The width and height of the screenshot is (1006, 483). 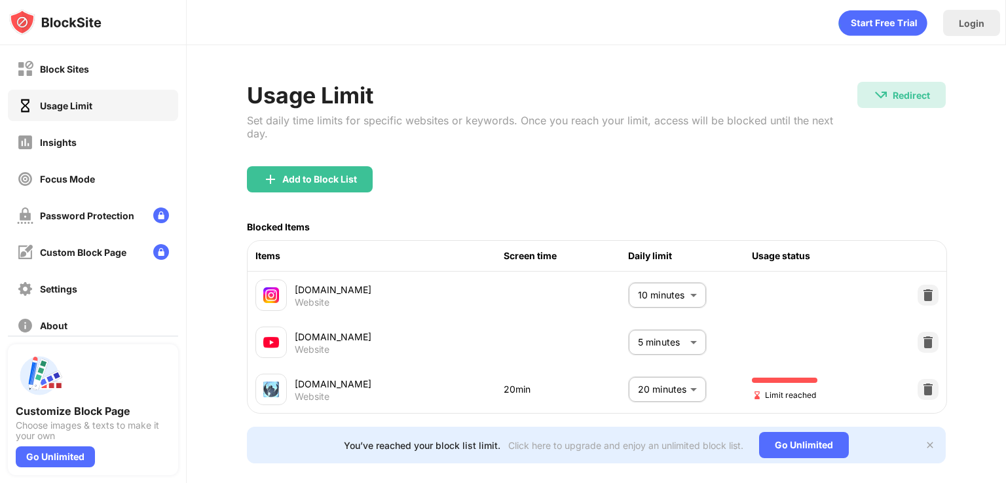 What do you see at coordinates (25, 216) in the screenshot?
I see `img: password-protection-off.svg` at bounding box center [25, 216].